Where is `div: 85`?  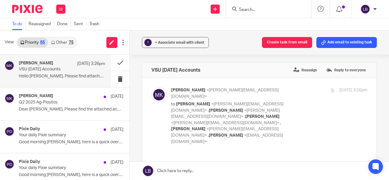 div: 85 is located at coordinates (43, 43).